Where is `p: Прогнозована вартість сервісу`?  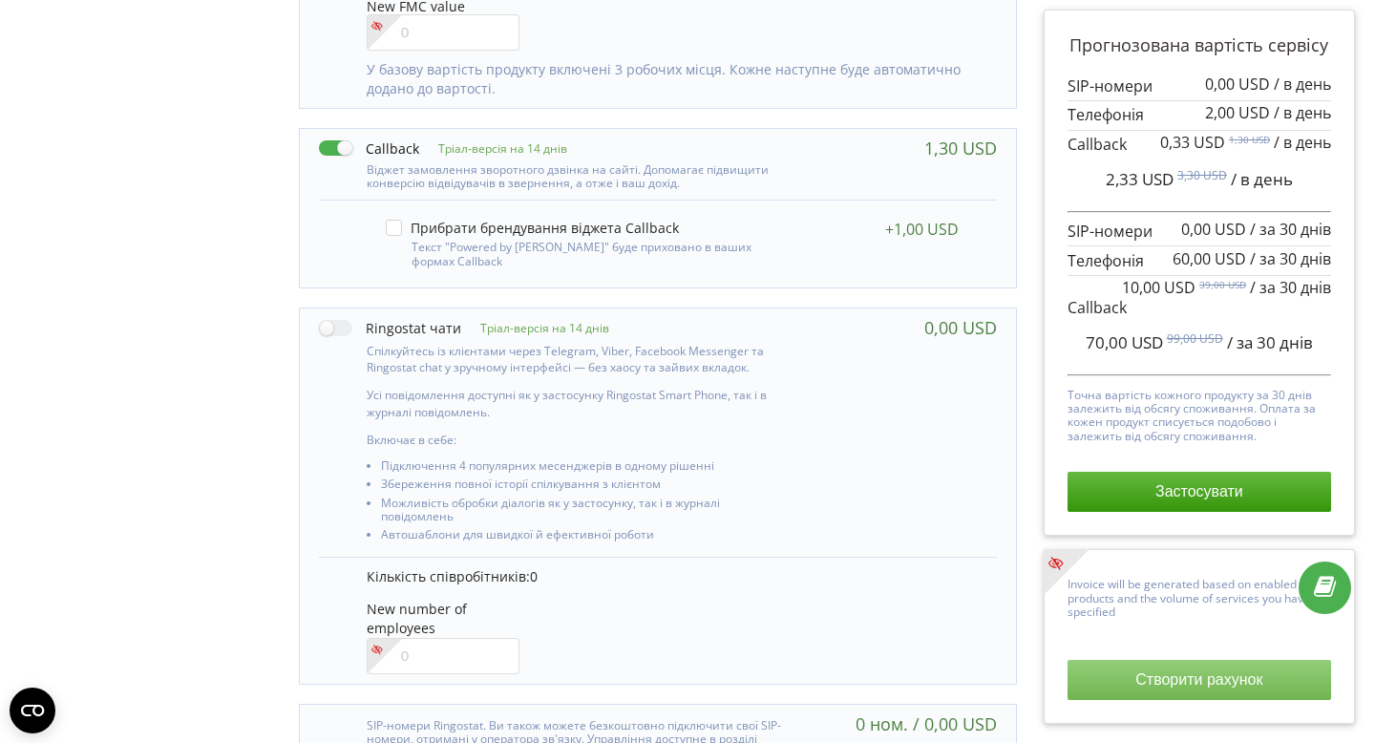 p: Прогнозована вартість сервісу is located at coordinates (1199, 46).